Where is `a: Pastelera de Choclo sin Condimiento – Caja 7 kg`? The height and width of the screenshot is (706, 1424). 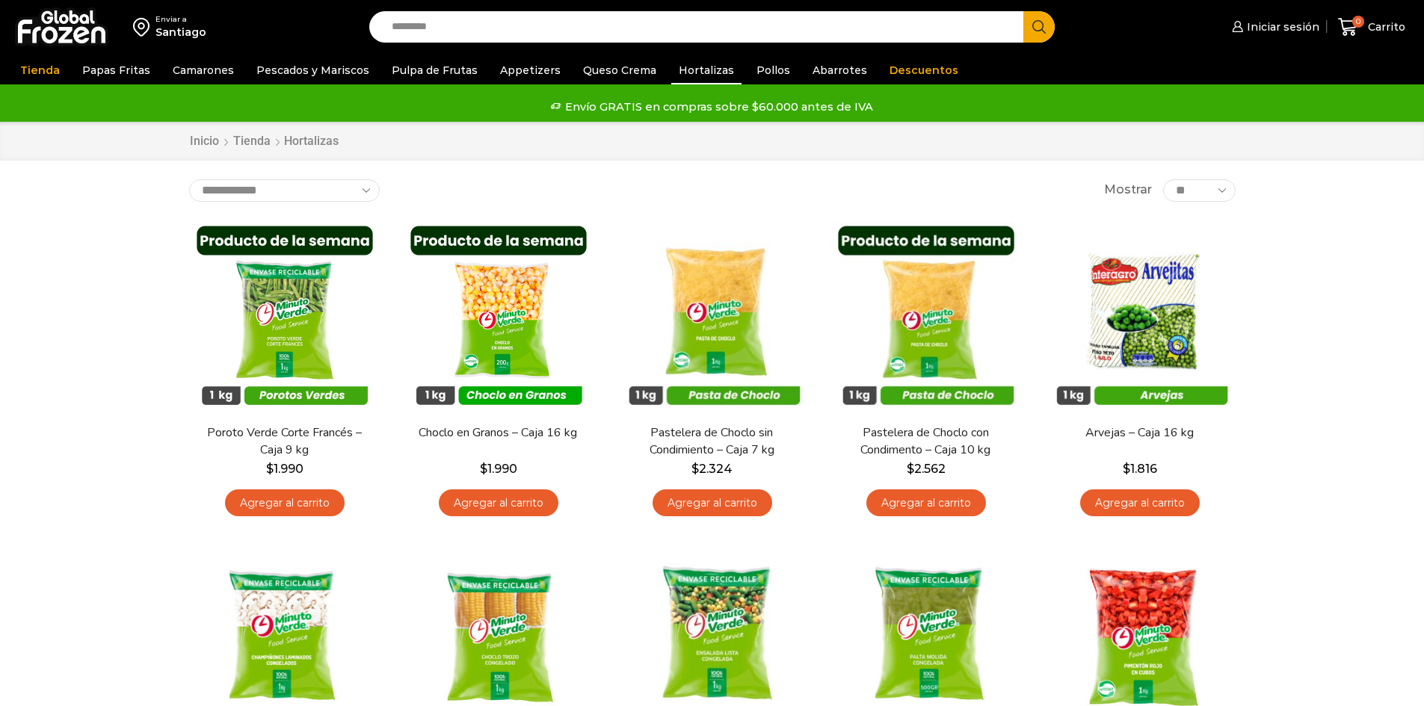 a: Pastelera de Choclo sin Condimiento – Caja 7 kg is located at coordinates (712, 442).